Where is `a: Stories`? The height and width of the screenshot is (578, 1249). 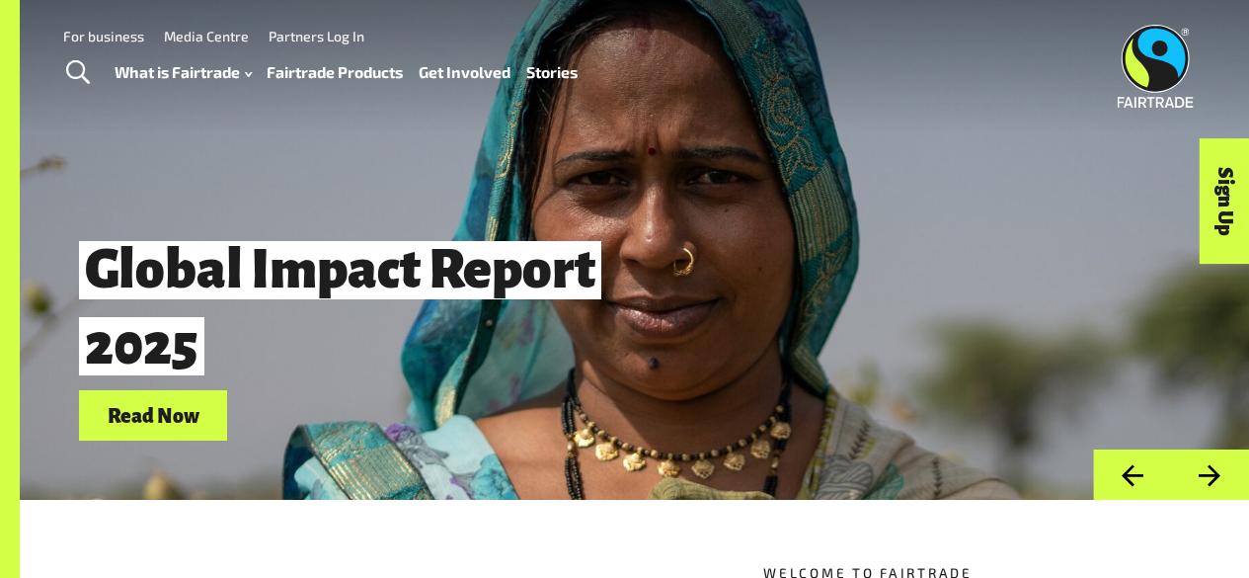
a: Stories is located at coordinates (552, 72).